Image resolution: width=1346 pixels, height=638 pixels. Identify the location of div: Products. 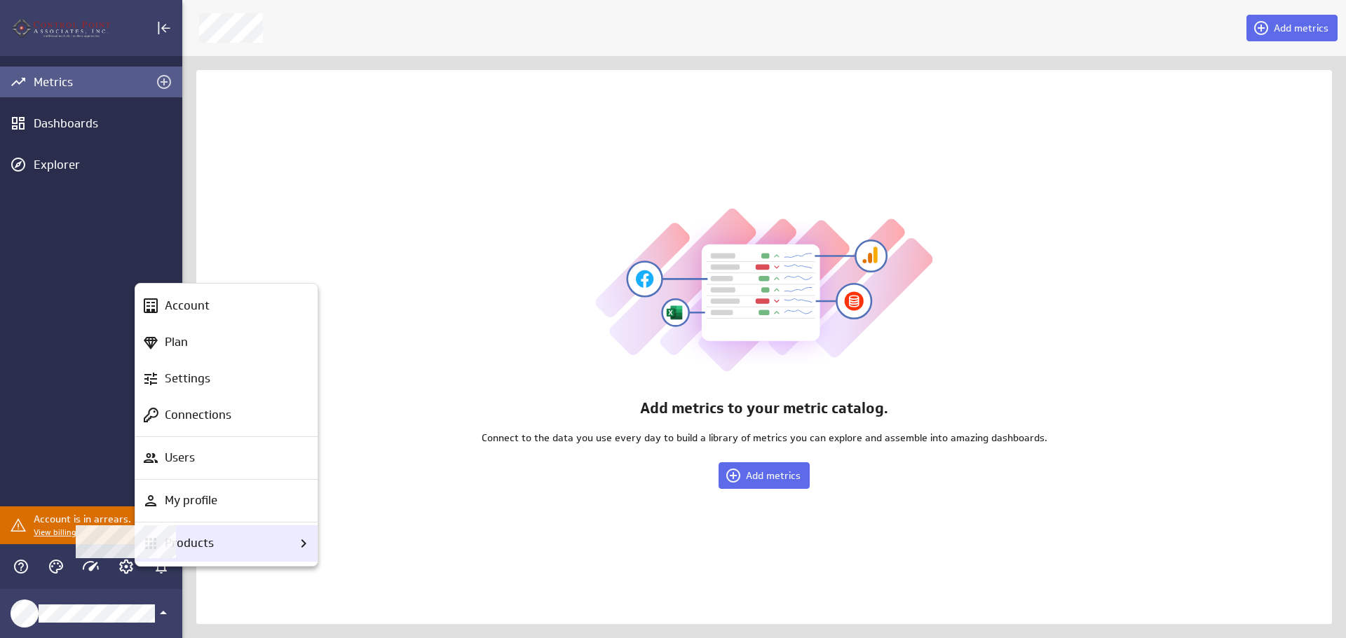
(226, 544).